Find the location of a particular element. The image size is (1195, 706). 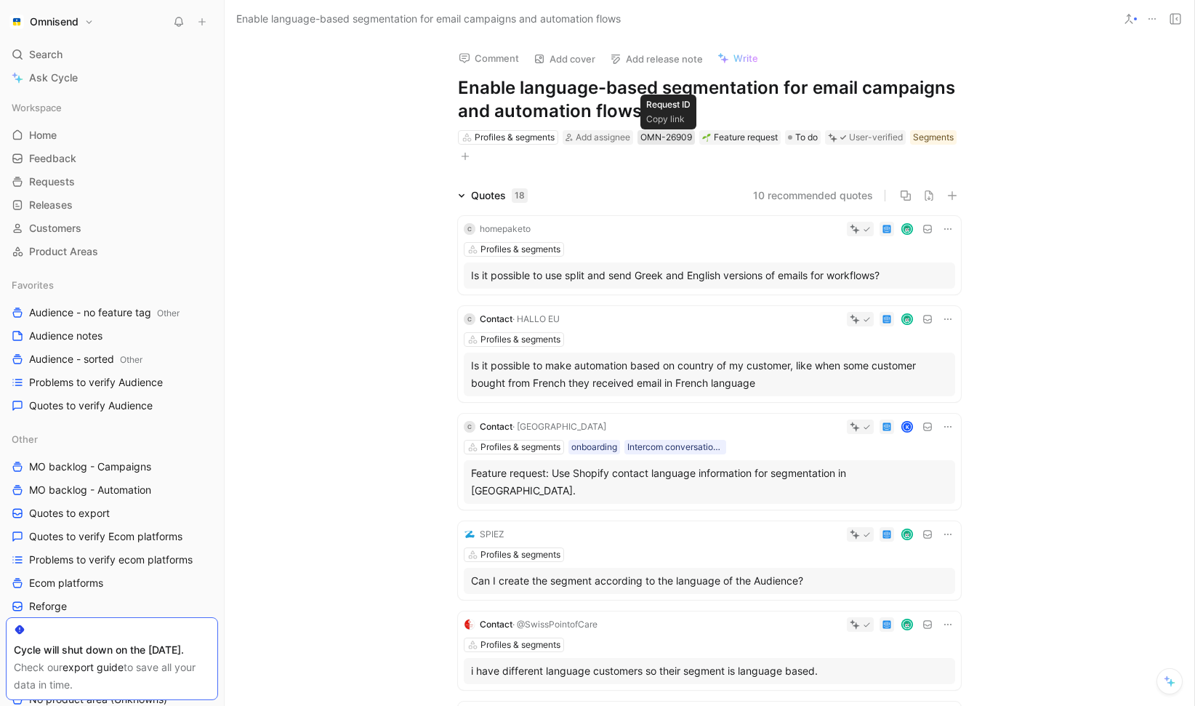

span: Reforge is located at coordinates (48, 606).